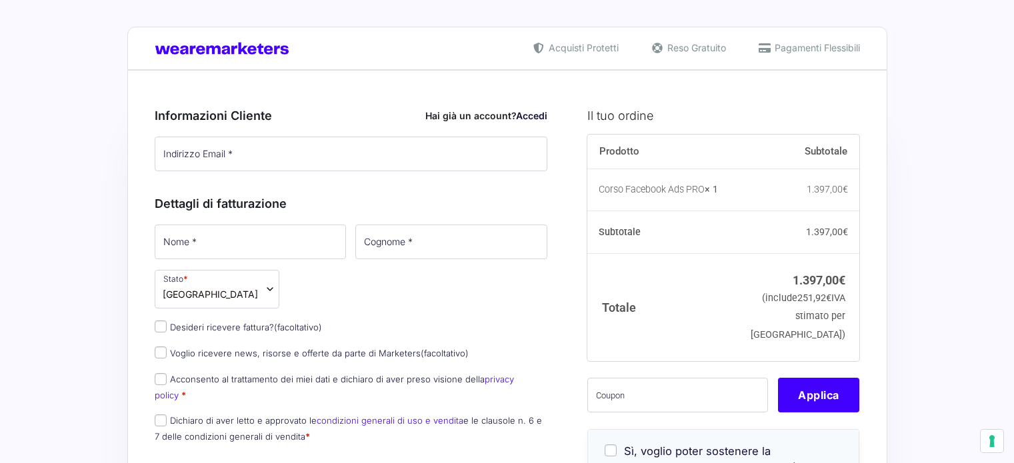 The width and height of the screenshot is (1014, 463). Describe the element at coordinates (351, 115) in the screenshot. I see `h3: Informazioni Cliente` at that location.